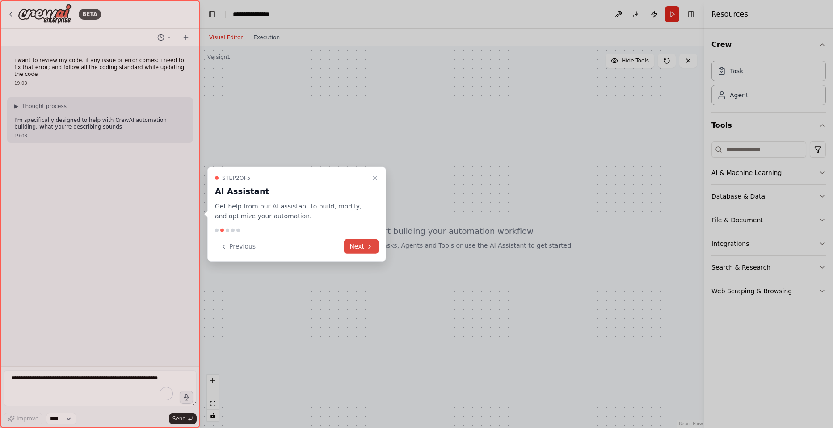  Describe the element at coordinates (291, 191) in the screenshot. I see `h3: AI Assistant` at that location.